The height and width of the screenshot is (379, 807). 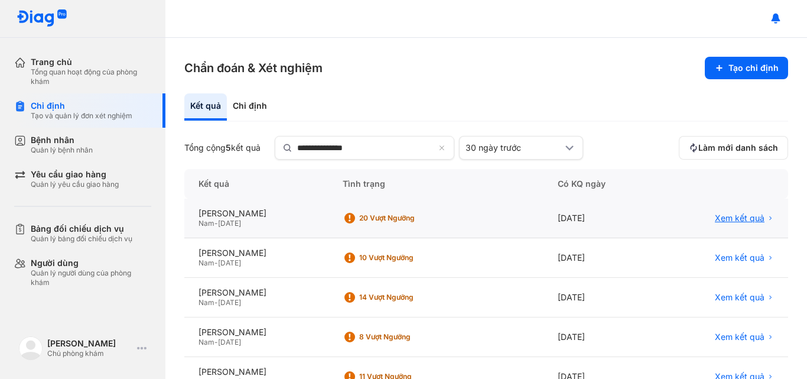 I want to click on div: Quản lý yêu cầu giao hàng, so click(x=74, y=184).